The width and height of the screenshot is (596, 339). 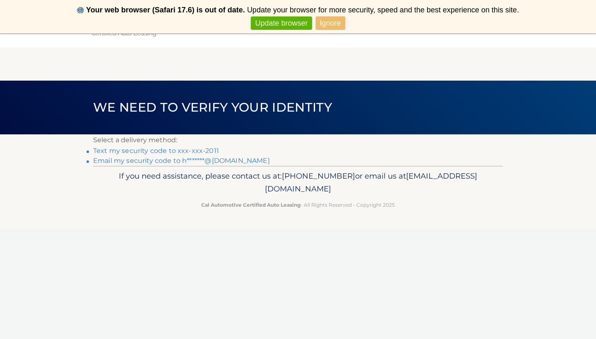 I want to click on b: Your web browser (Safari 17.6) is out of date., so click(x=166, y=10).